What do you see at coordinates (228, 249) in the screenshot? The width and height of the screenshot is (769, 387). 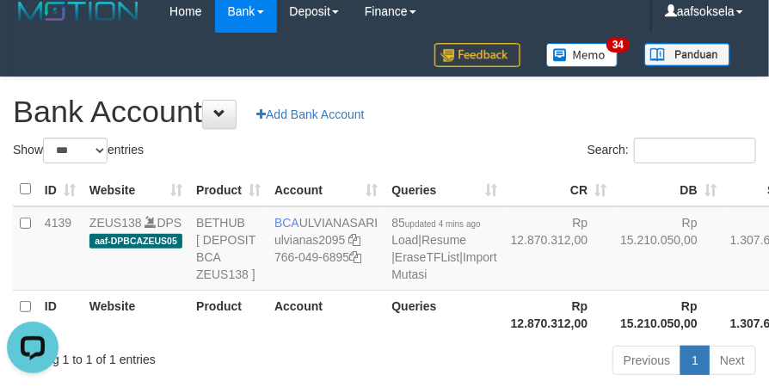 I see `td: BETHUB [ DEPOSIT BCA ZEUS138 ]` at bounding box center [228, 249].